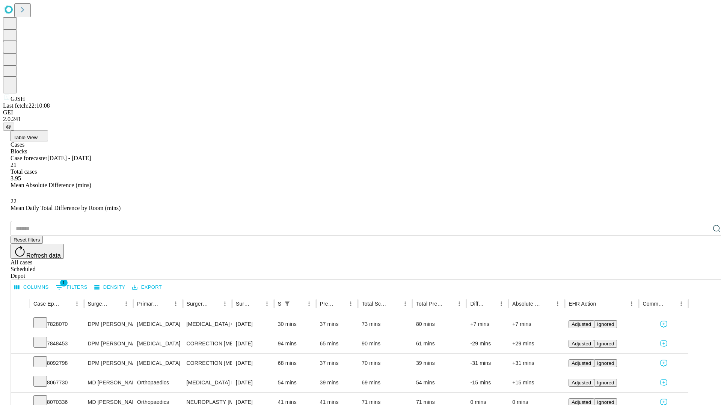 Image resolution: width=721 pixels, height=405 pixels. Describe the element at coordinates (44, 256) in the screenshot. I see `span: Refresh data` at that location.